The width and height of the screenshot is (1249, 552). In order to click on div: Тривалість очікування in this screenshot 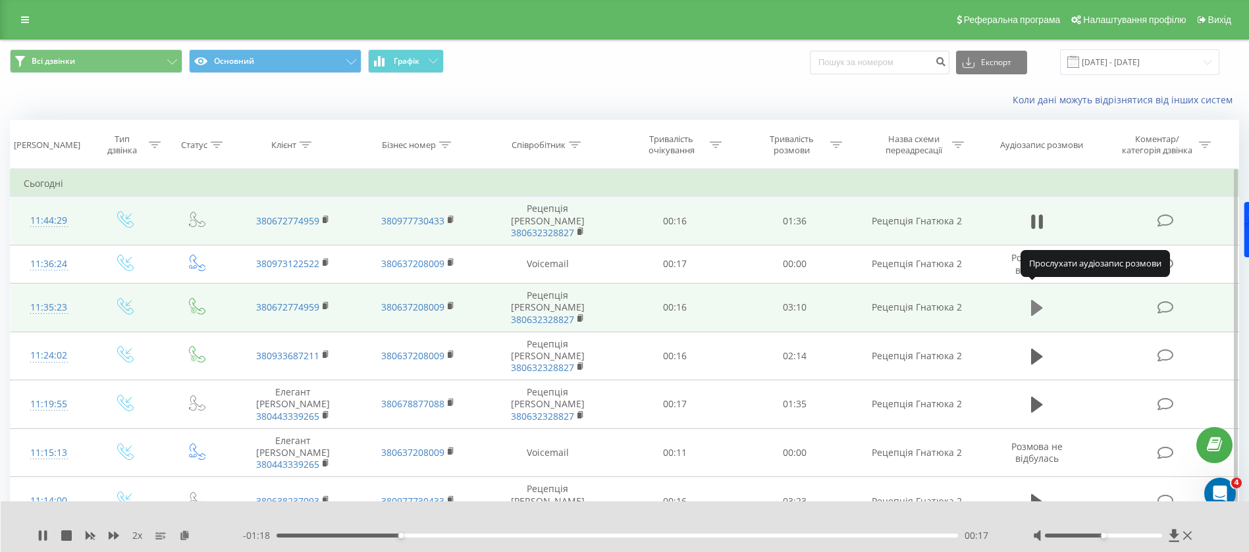, I will do `click(671, 145)`.